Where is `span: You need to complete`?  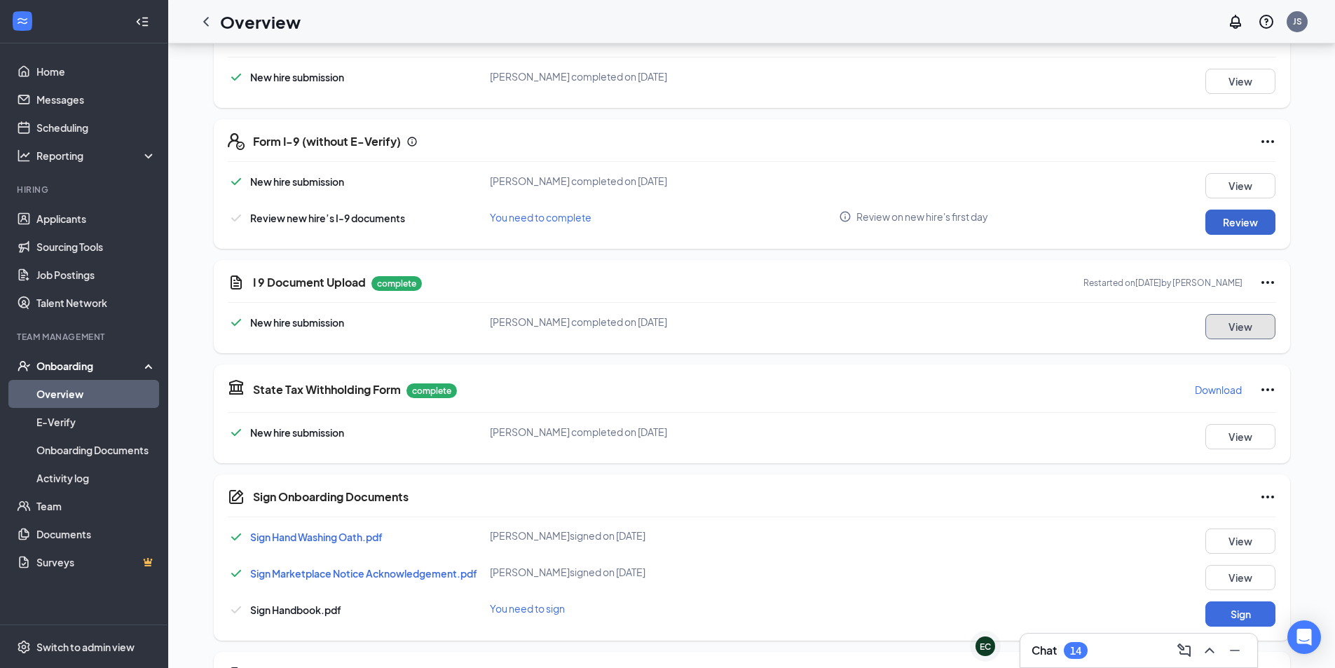
span: You need to complete is located at coordinates (540, 217).